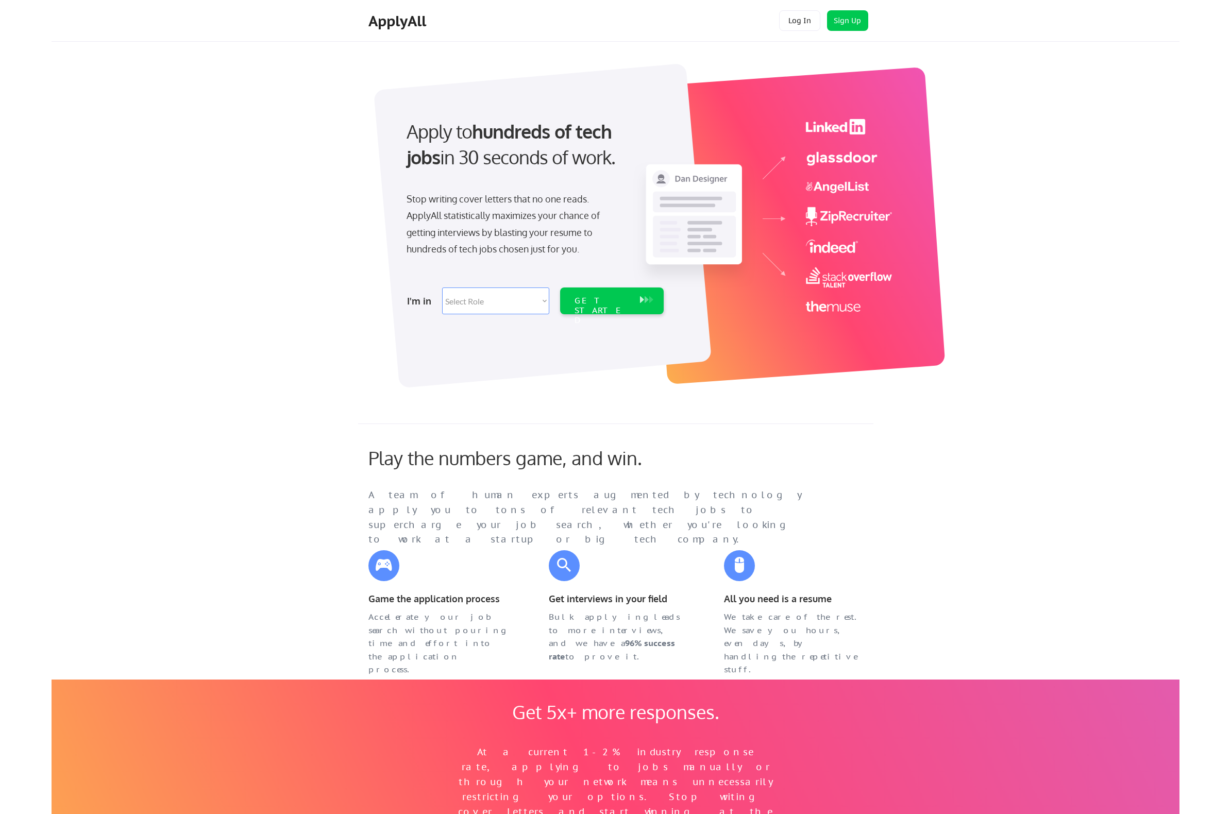 This screenshot has width=1231, height=814. I want to click on div: GET STARTED, so click(602, 311).